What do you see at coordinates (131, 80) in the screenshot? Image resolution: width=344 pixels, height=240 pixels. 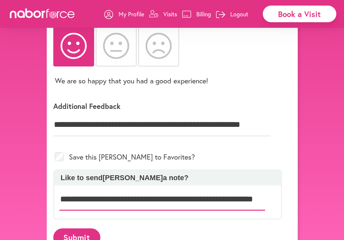 I see `p: We are so happy that you had a good experience!` at bounding box center [131, 80].